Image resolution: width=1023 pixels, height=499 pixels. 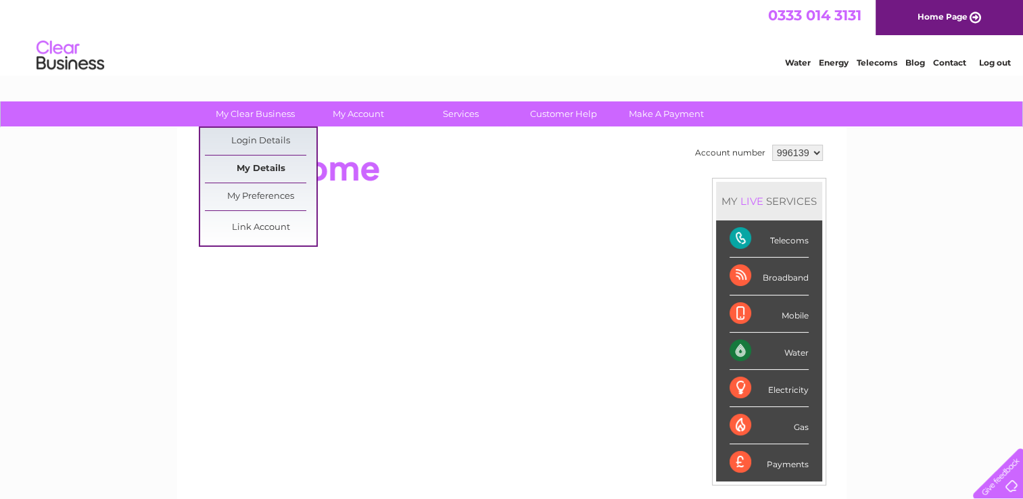 I want to click on div: Mobile, so click(x=769, y=314).